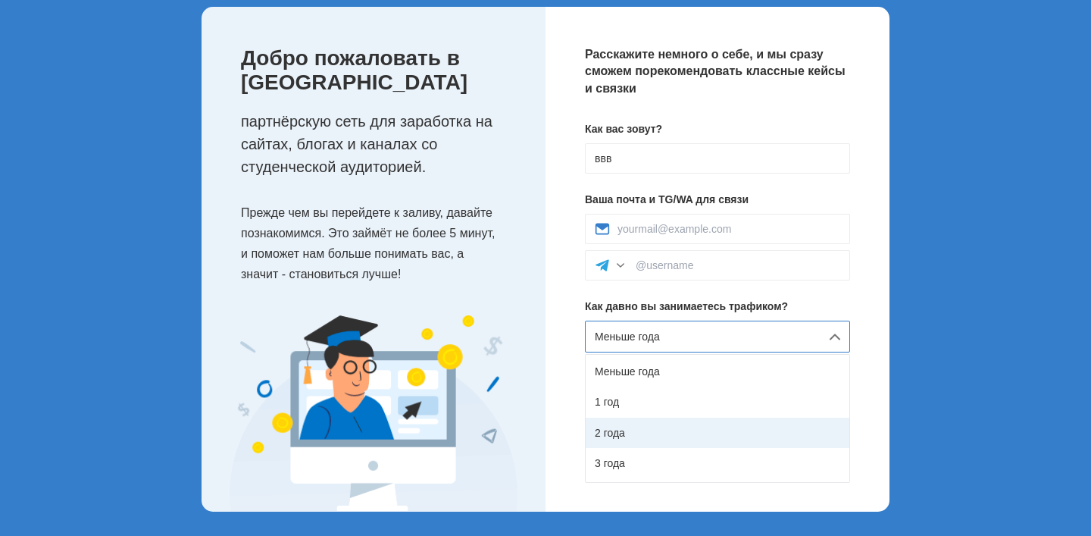 This screenshot has width=1091, height=536. Describe the element at coordinates (718, 493) in the screenshot. I see `div: 4 года` at that location.